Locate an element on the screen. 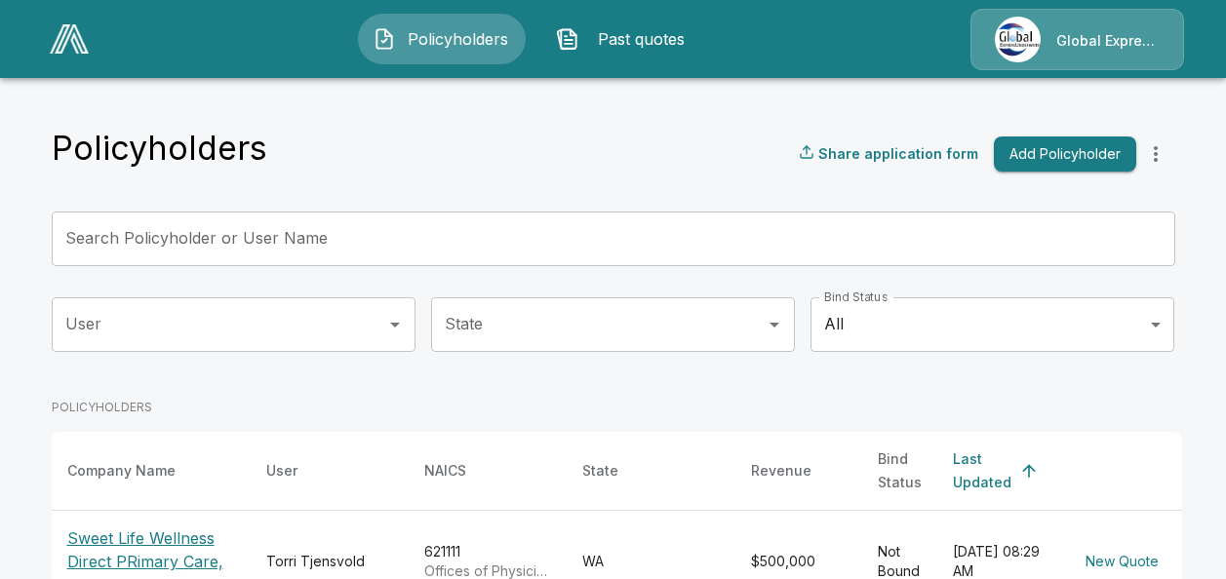 This screenshot has width=1226, height=579. div: All is located at coordinates (992, 325).